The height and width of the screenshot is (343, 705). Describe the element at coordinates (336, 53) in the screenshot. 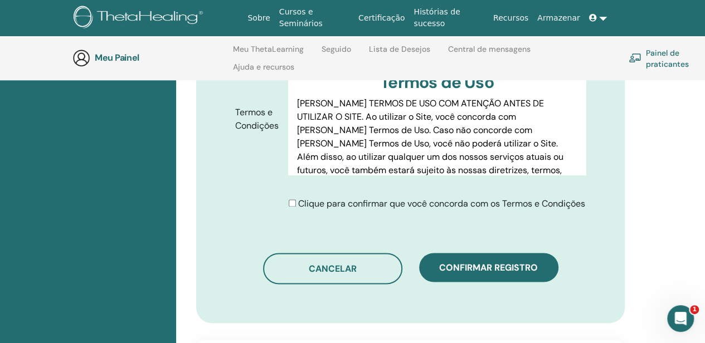

I see `a: Seguido` at that location.